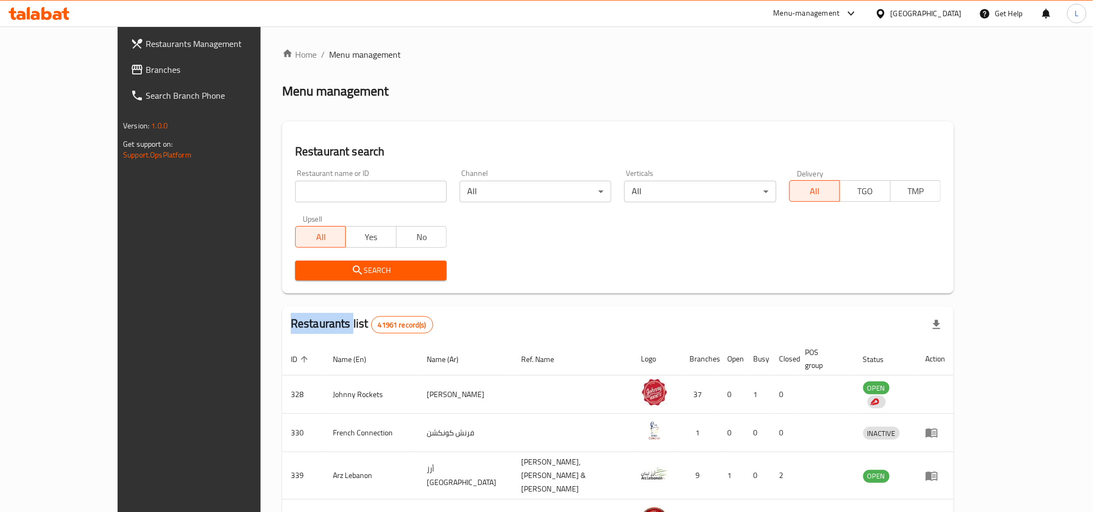 This screenshot has height=512, width=1093. I want to click on td: 37, so click(700, 394).